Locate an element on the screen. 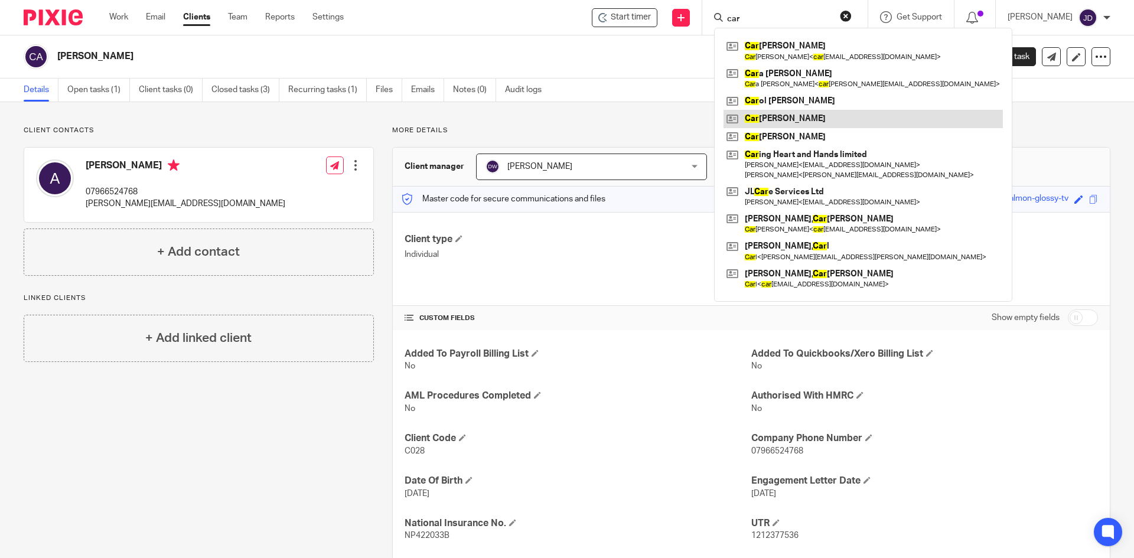 The width and height of the screenshot is (1134, 558). a: Emails is located at coordinates (428, 90).